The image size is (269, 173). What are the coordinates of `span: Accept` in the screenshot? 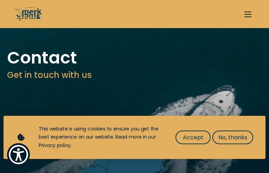 It's located at (193, 138).